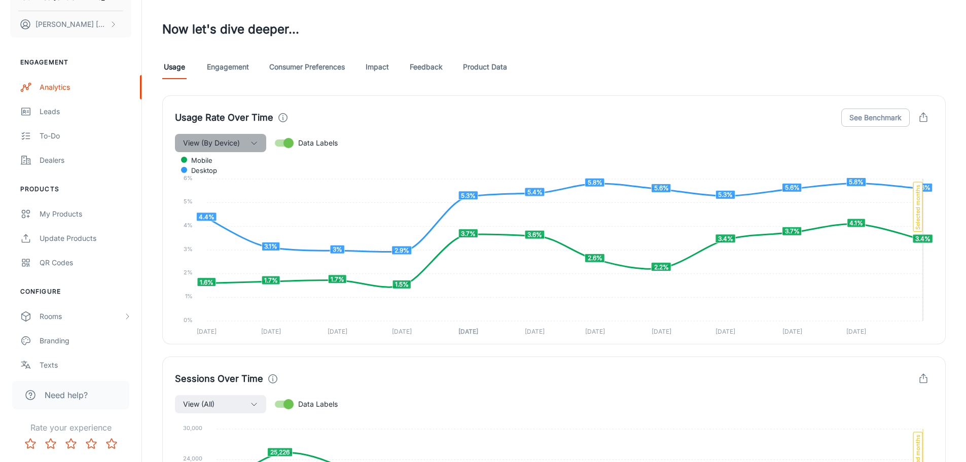  Describe the element at coordinates (219, 379) in the screenshot. I see `h4: Sessions Over Time` at that location.